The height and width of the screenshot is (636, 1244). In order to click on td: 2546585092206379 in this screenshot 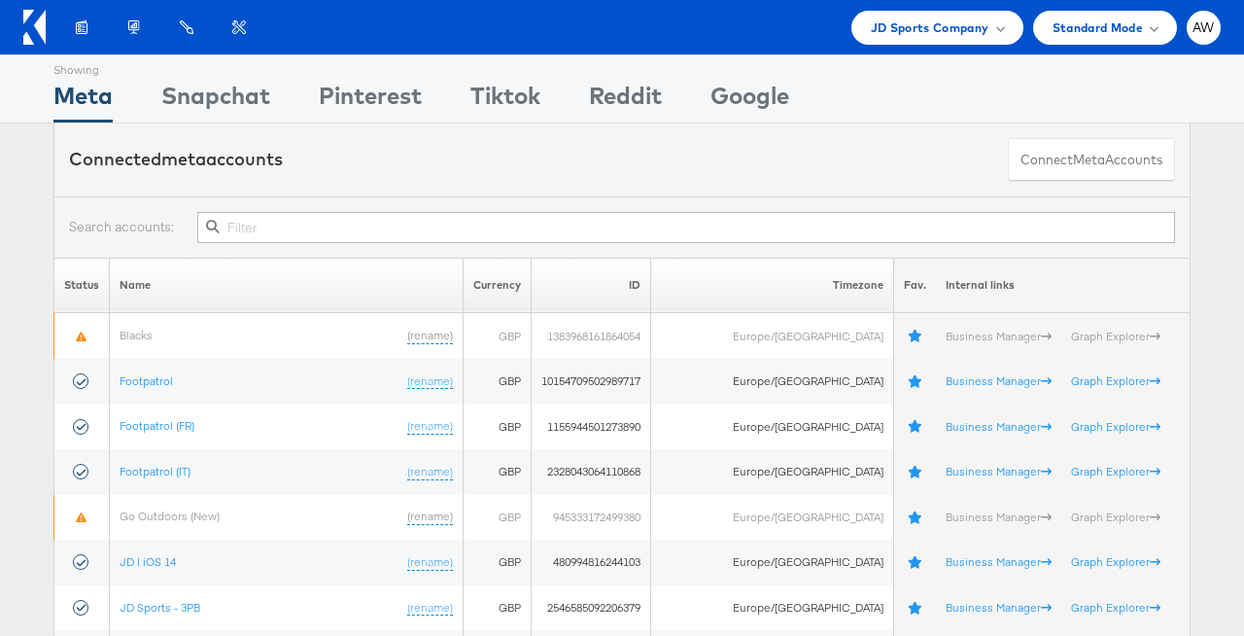, I will do `click(591, 608)`.